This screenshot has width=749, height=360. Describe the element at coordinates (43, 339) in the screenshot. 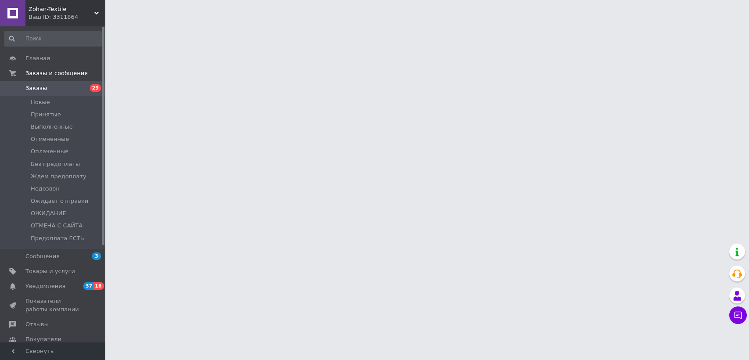

I see `span: Покупатели` at that location.